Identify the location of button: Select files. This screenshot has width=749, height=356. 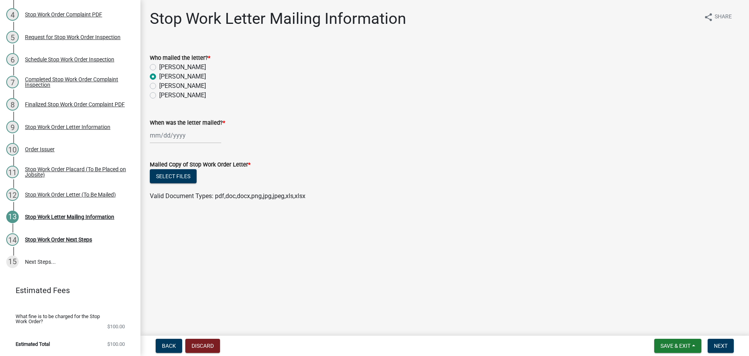
(173, 176).